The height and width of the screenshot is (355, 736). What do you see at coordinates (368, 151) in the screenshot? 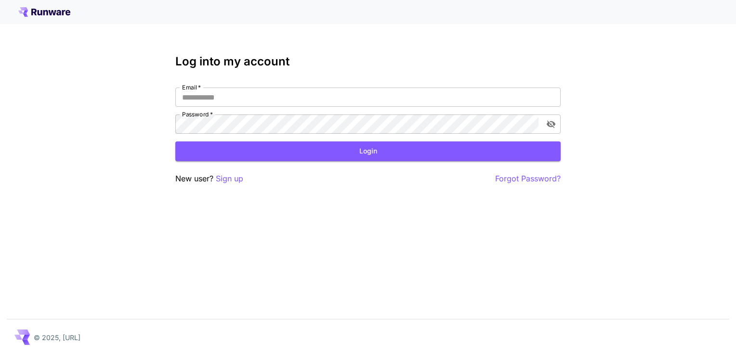
I see `button: Login` at bounding box center [368, 151].